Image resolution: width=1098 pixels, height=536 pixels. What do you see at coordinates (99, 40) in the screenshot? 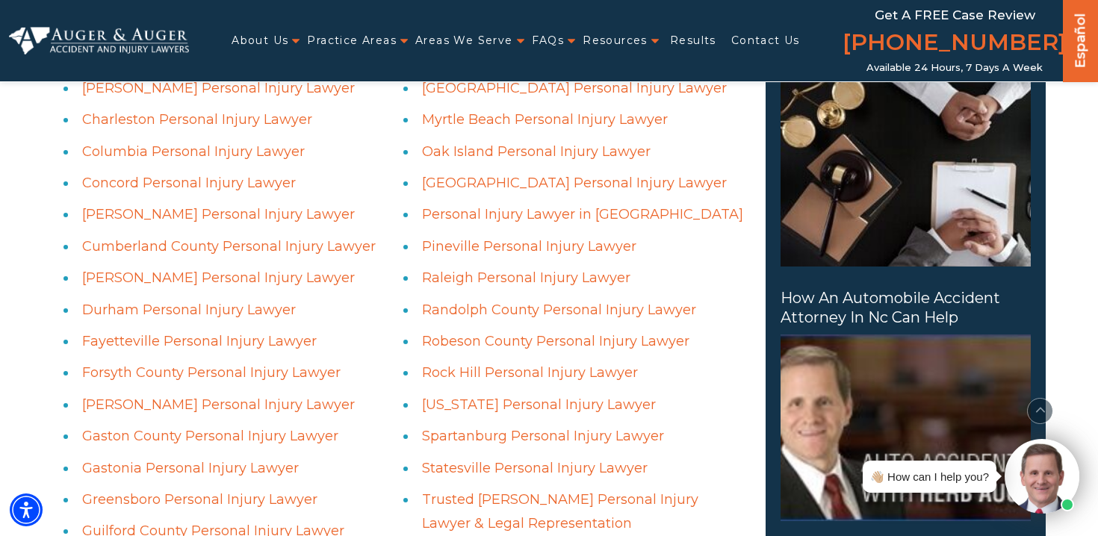
I see `a: Auger & Auger Accident and Injury Lawyers Logo` at bounding box center [99, 40].